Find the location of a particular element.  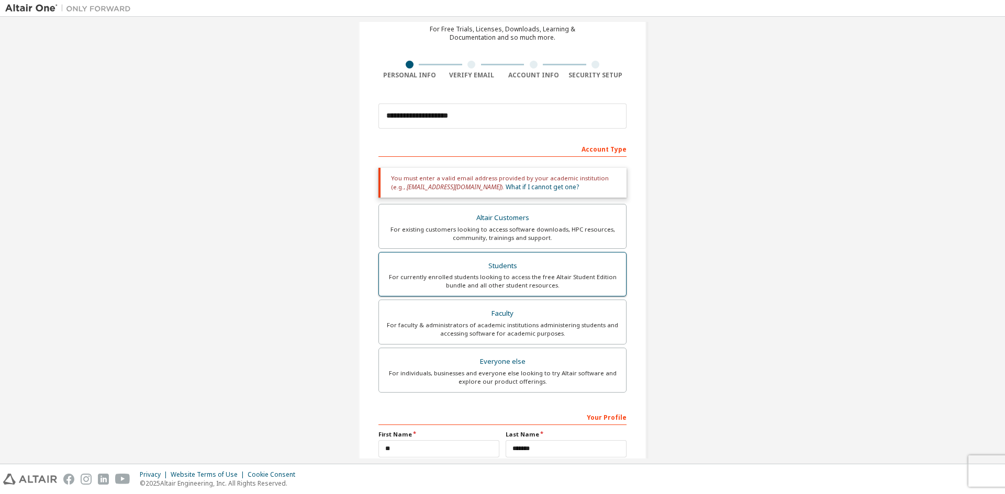

div: Faculty is located at coordinates (502, 314).